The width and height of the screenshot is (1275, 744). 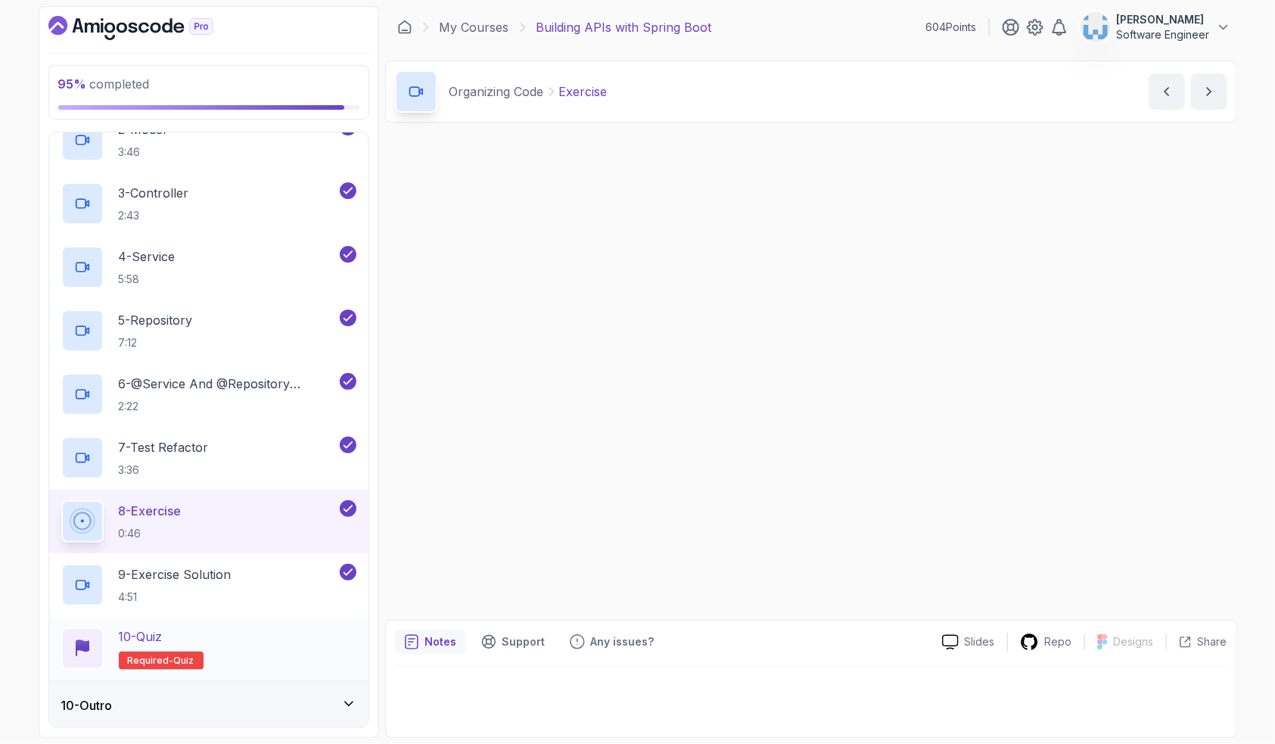 I want to click on button: previous content, so click(x=1167, y=92).